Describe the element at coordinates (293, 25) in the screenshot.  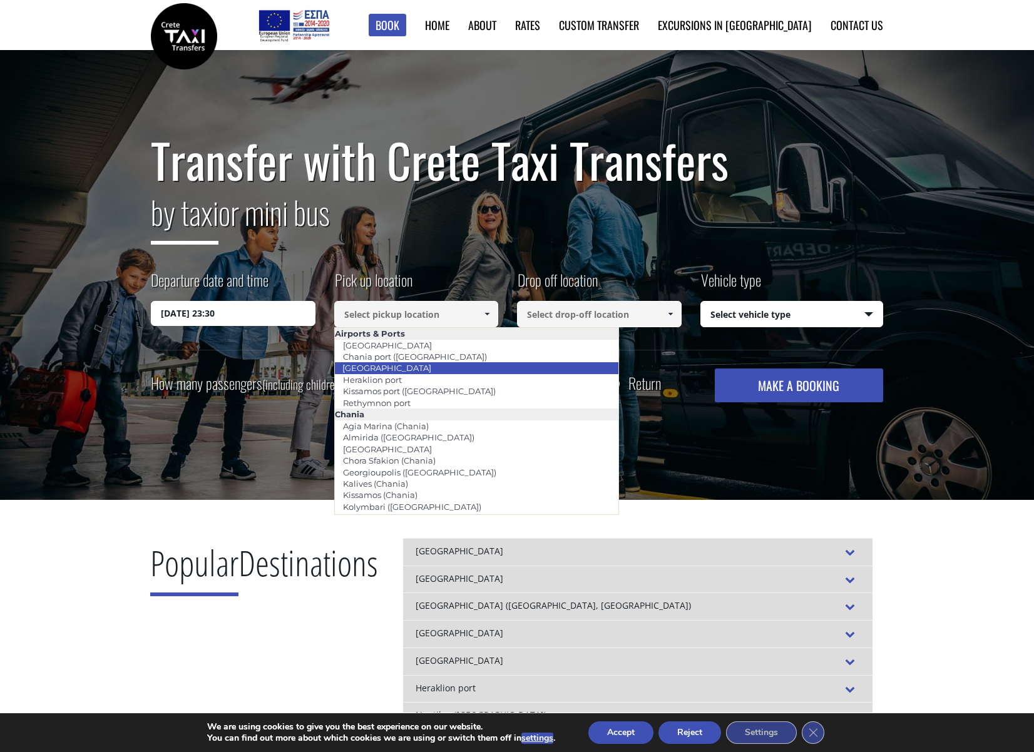
I see `img: e-bannersEUERDF180X90.jpg` at that location.